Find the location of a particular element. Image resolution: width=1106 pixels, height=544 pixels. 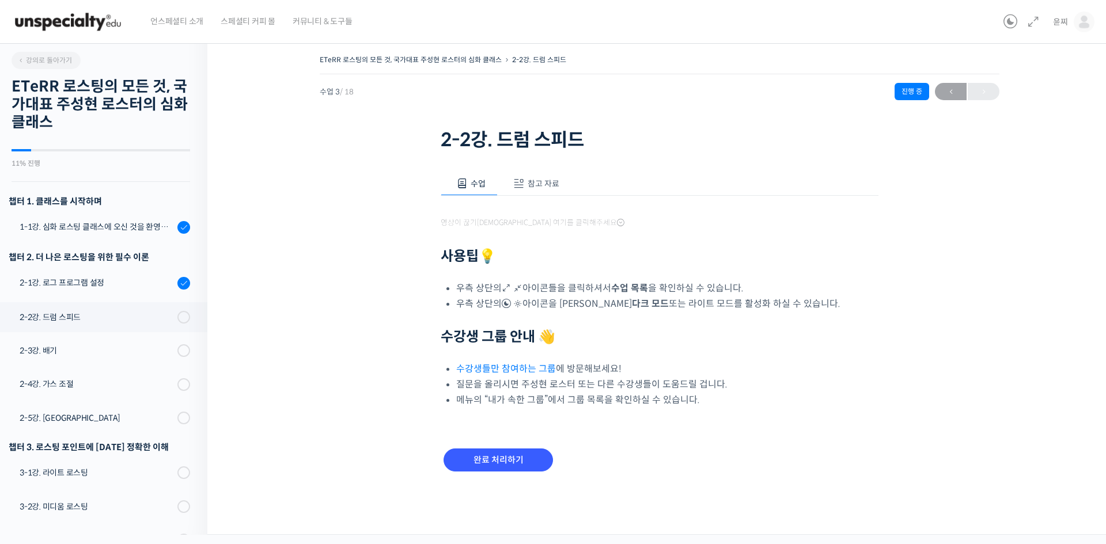

div: 3-1강. 라이트 로스팅 is located at coordinates (97, 473).